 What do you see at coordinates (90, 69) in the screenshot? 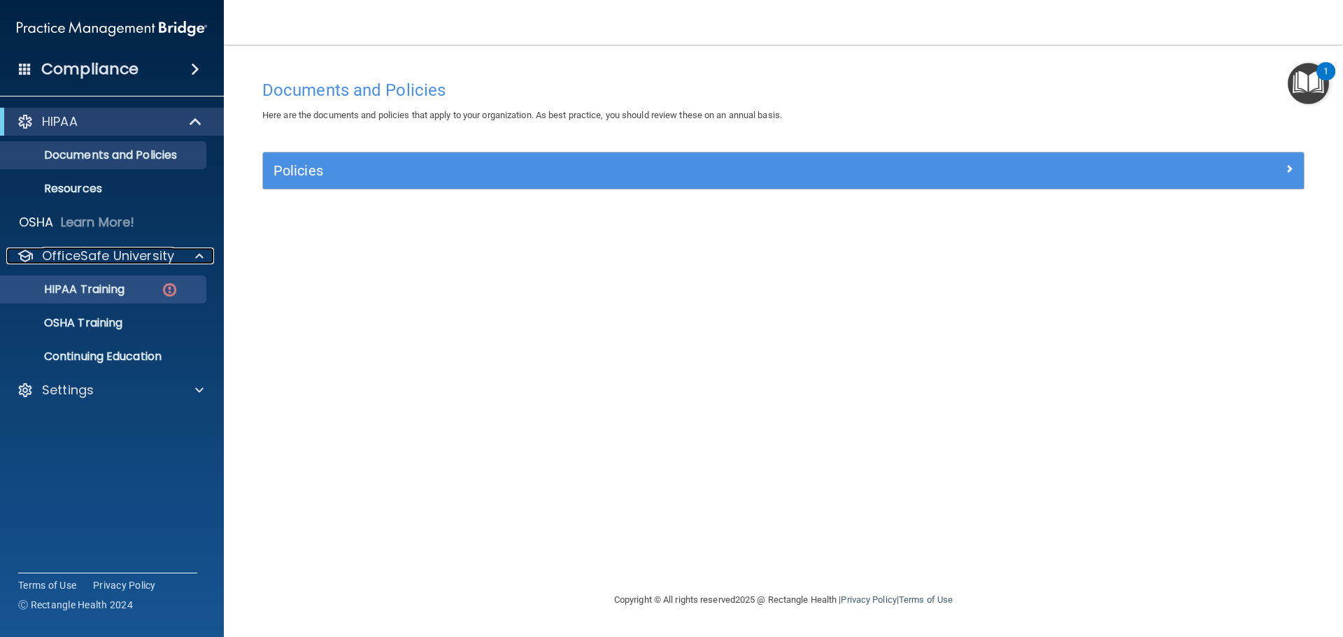
I see `h4: Compliance` at bounding box center [90, 69].